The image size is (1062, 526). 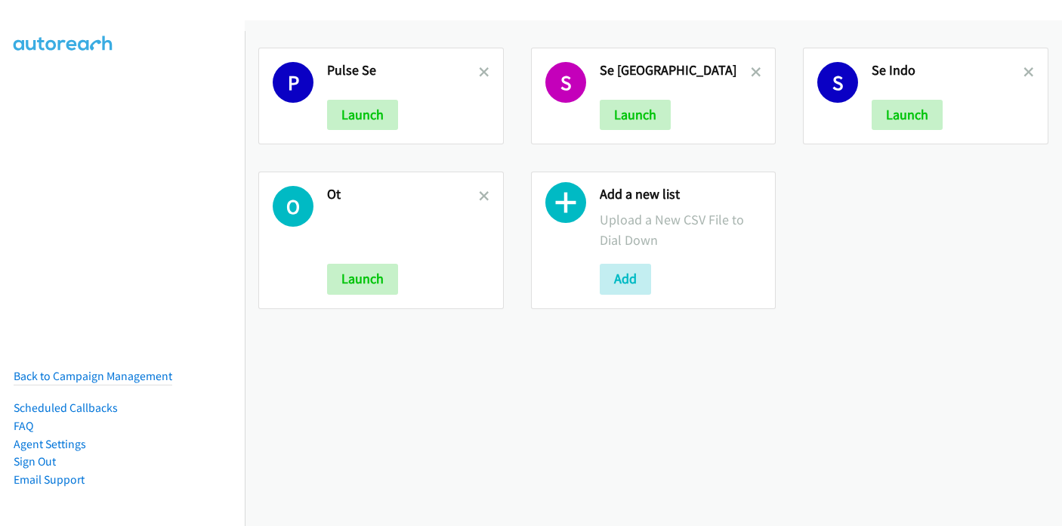 What do you see at coordinates (681, 194) in the screenshot?
I see `h2: Add a new list` at bounding box center [681, 194].